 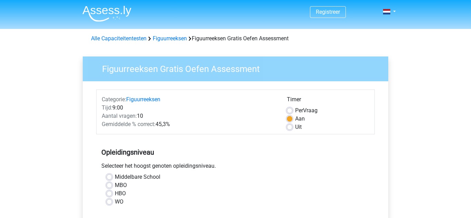 What do you see at coordinates (114, 99) in the screenshot?
I see `span: Categorie:` at bounding box center [114, 99].